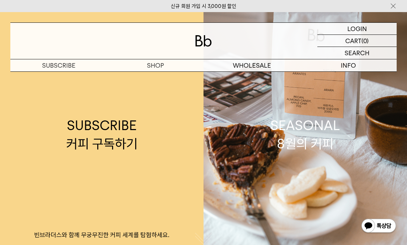 The width and height of the screenshot is (407, 245). What do you see at coordinates (379, 226) in the screenshot?
I see `img: 카카오톡 채널 1:1 채팅 버튼` at bounding box center [379, 226].